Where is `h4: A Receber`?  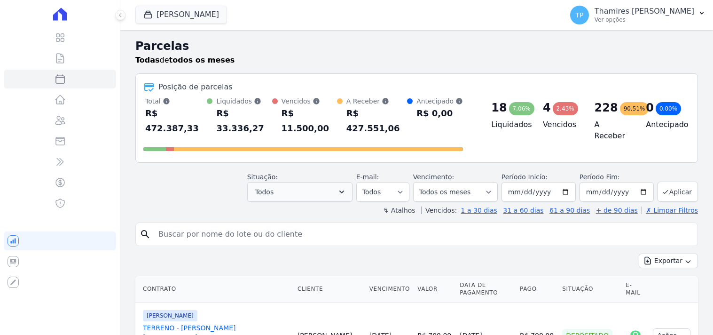
h4: A Receber is located at coordinates (613, 130).